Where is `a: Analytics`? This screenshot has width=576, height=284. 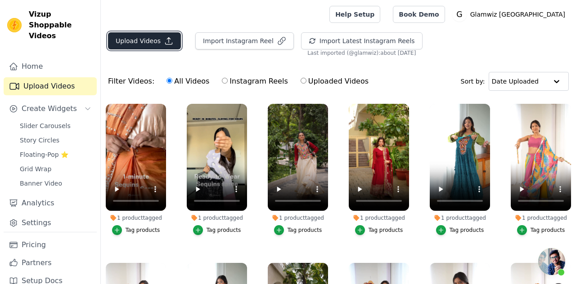 a: Analytics is located at coordinates (50, 203).